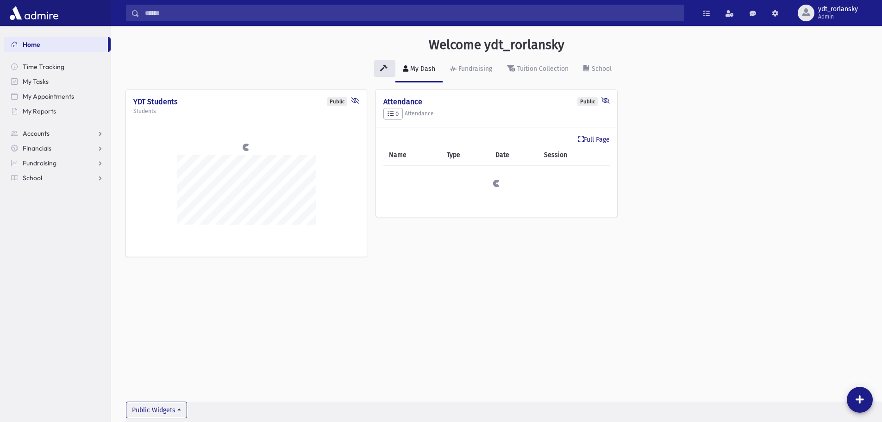 This screenshot has height=422, width=882. I want to click on input: Search, so click(412, 13).